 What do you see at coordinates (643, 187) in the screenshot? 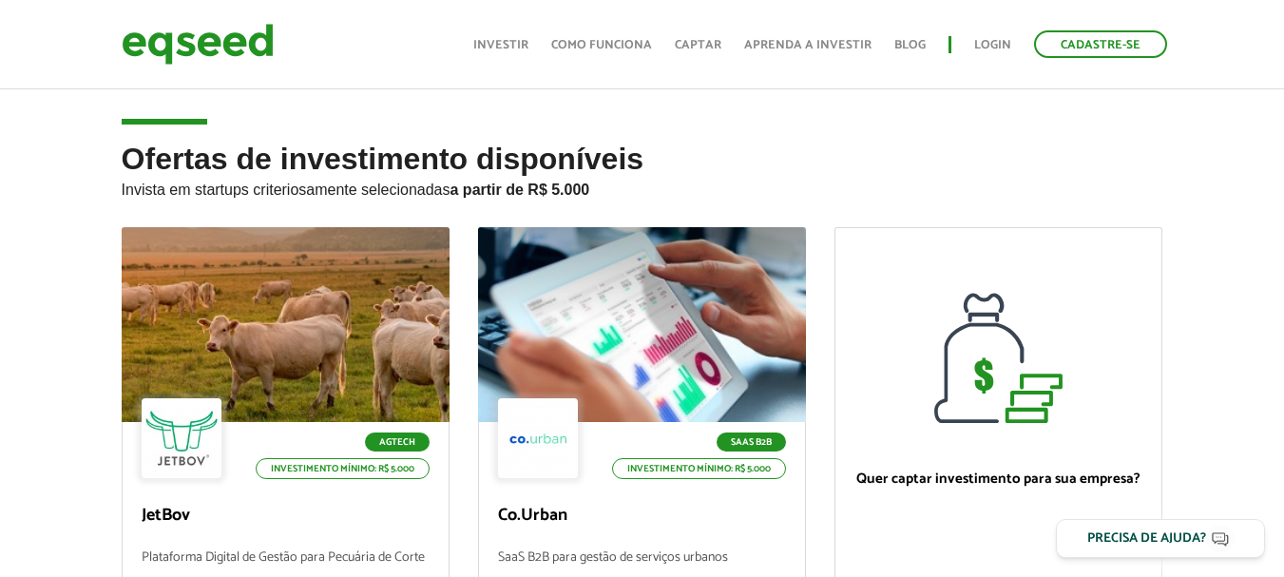
I see `p: Invista em startups criteriosamente selecionadas` at bounding box center [643, 187].